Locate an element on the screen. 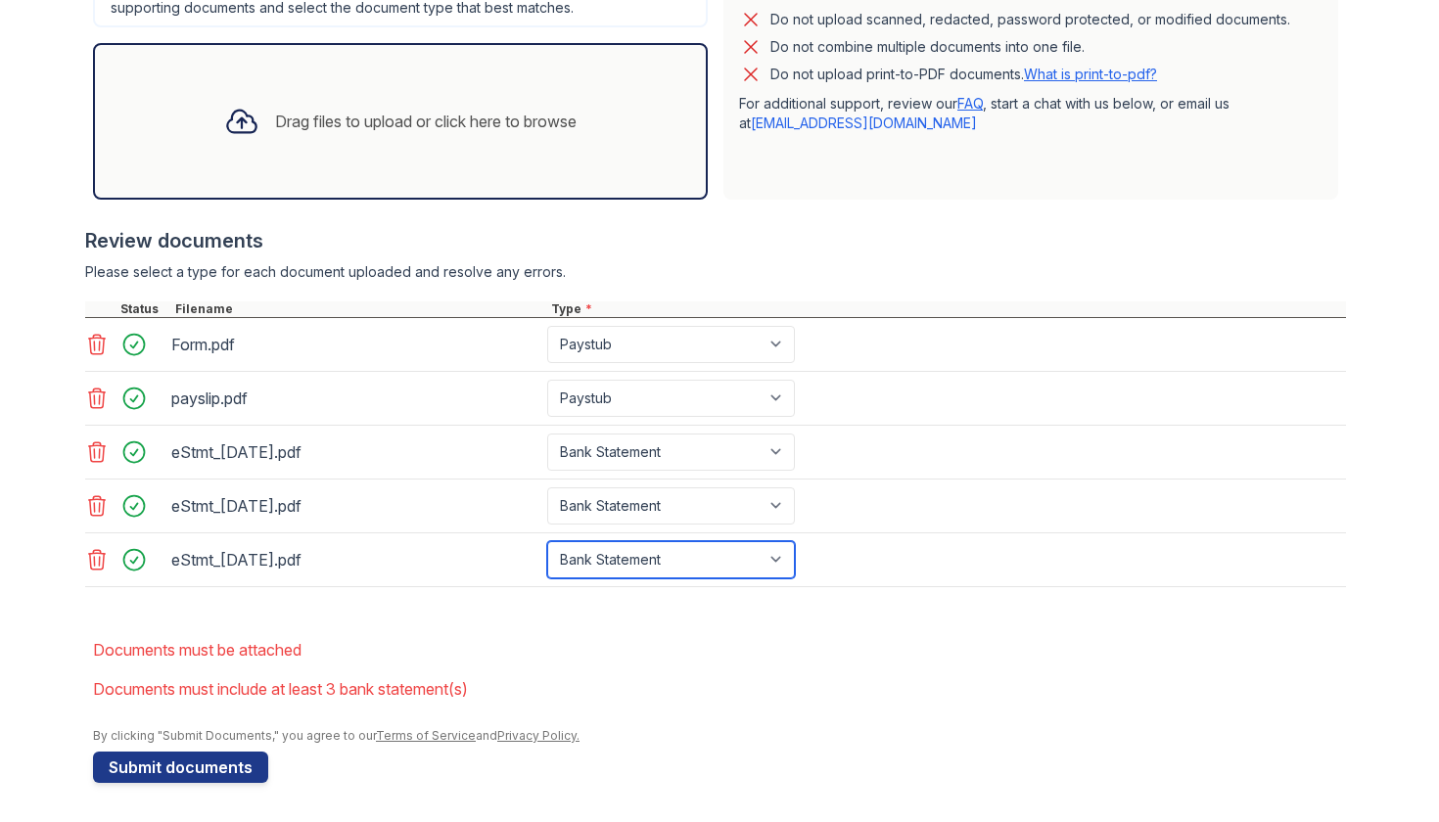  div: Type is located at coordinates (947, 309).